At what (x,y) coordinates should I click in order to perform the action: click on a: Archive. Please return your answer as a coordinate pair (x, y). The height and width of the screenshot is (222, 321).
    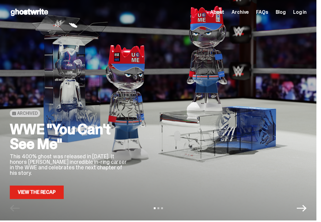
    Looking at the image, I should click on (240, 12).